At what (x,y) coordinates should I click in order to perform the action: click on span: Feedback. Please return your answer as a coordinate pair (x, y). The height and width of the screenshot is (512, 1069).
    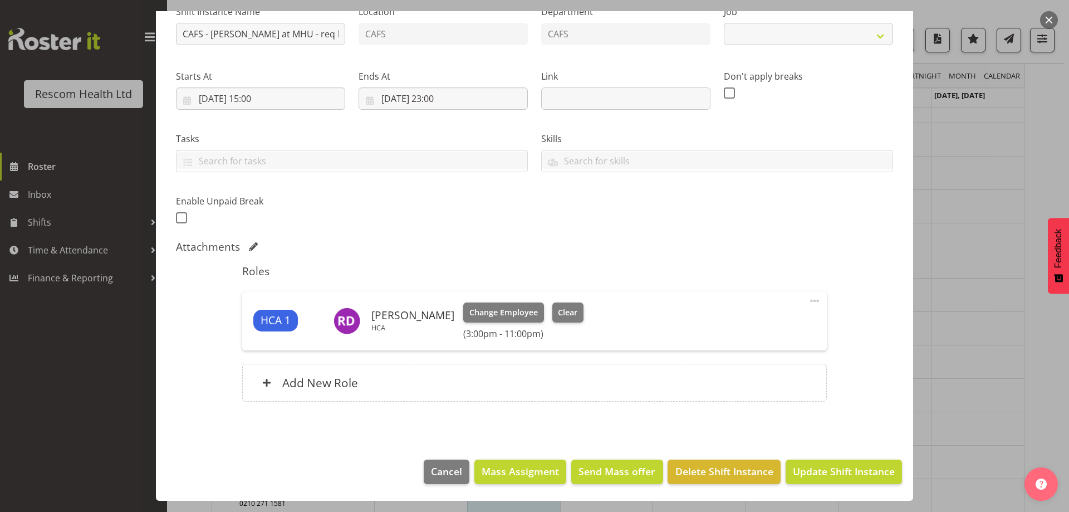
    Looking at the image, I should click on (1058, 248).